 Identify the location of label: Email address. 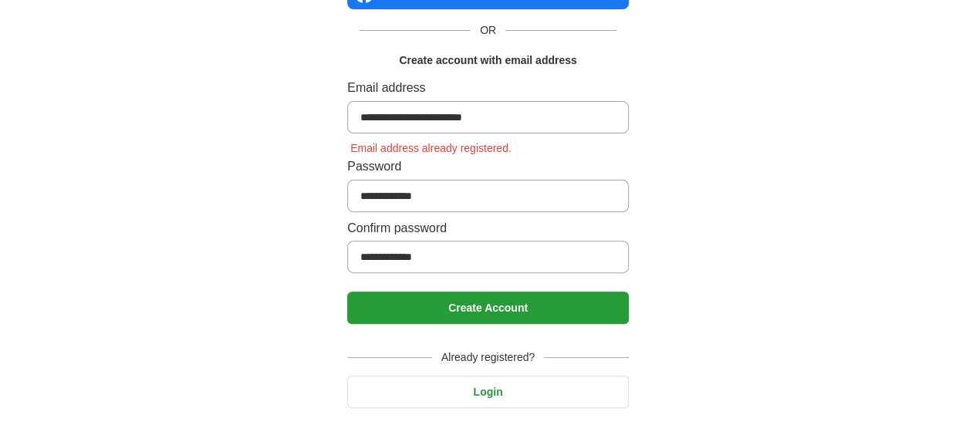
(487, 88).